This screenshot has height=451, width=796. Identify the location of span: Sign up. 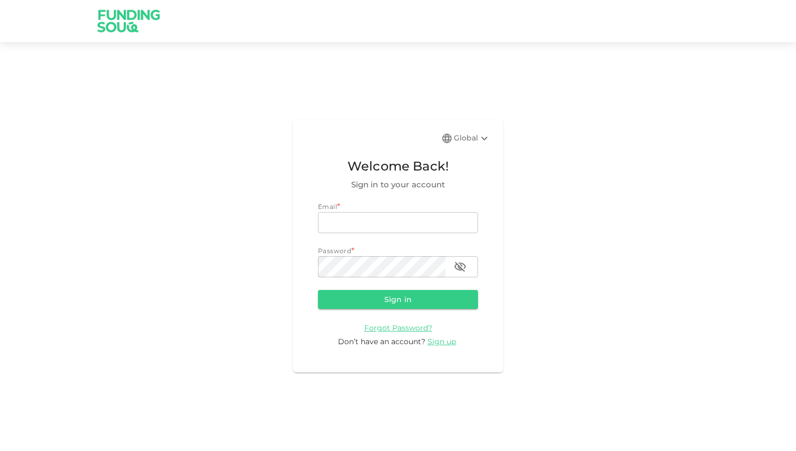
(442, 342).